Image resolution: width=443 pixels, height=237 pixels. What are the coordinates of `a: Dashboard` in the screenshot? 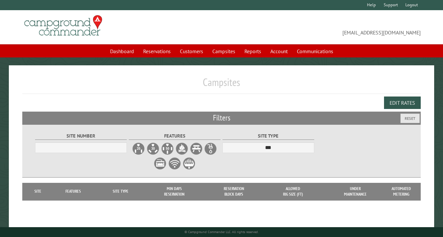 It's located at (122, 51).